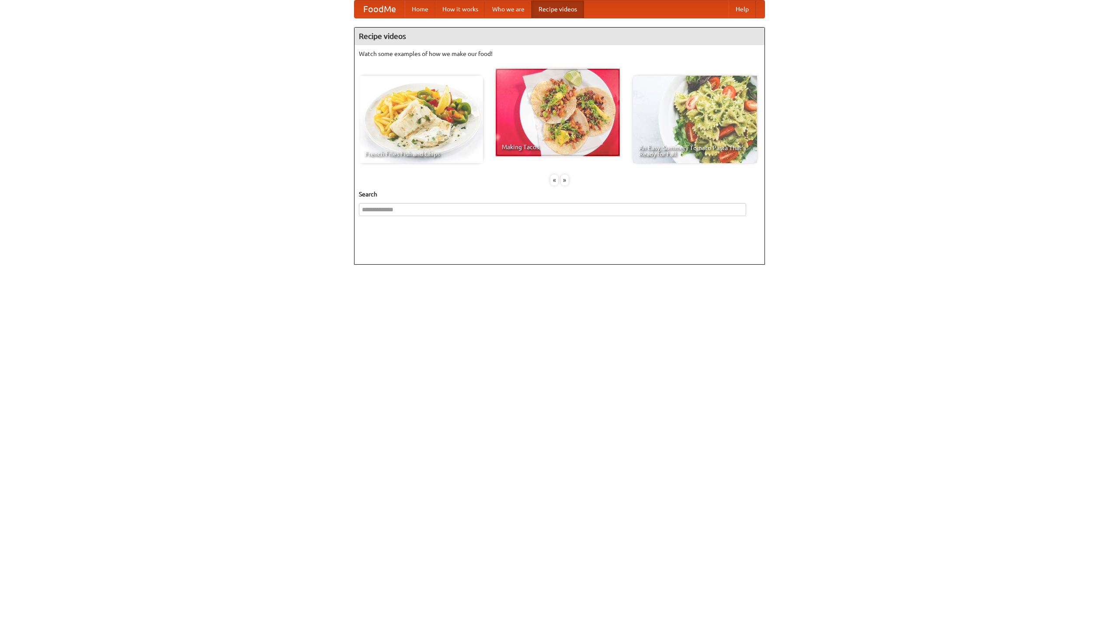 This screenshot has width=1119, height=619. Describe the element at coordinates (420, 9) in the screenshot. I see `a: Home` at that location.